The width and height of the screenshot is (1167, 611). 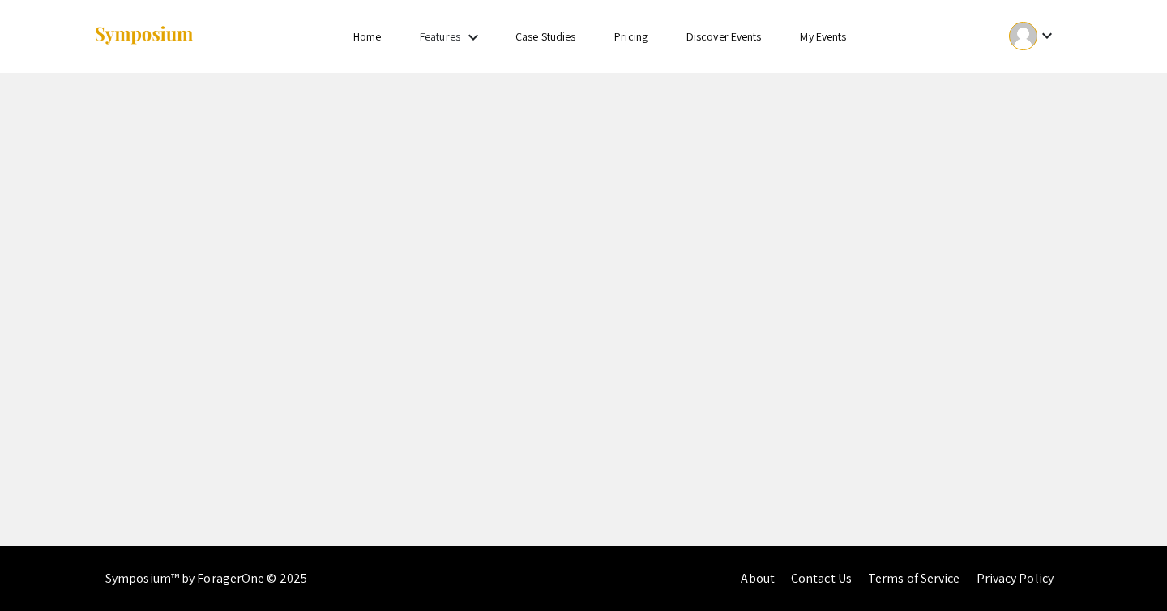 What do you see at coordinates (143, 36) in the screenshot?
I see `img: Symposium by ForagerOne` at bounding box center [143, 36].